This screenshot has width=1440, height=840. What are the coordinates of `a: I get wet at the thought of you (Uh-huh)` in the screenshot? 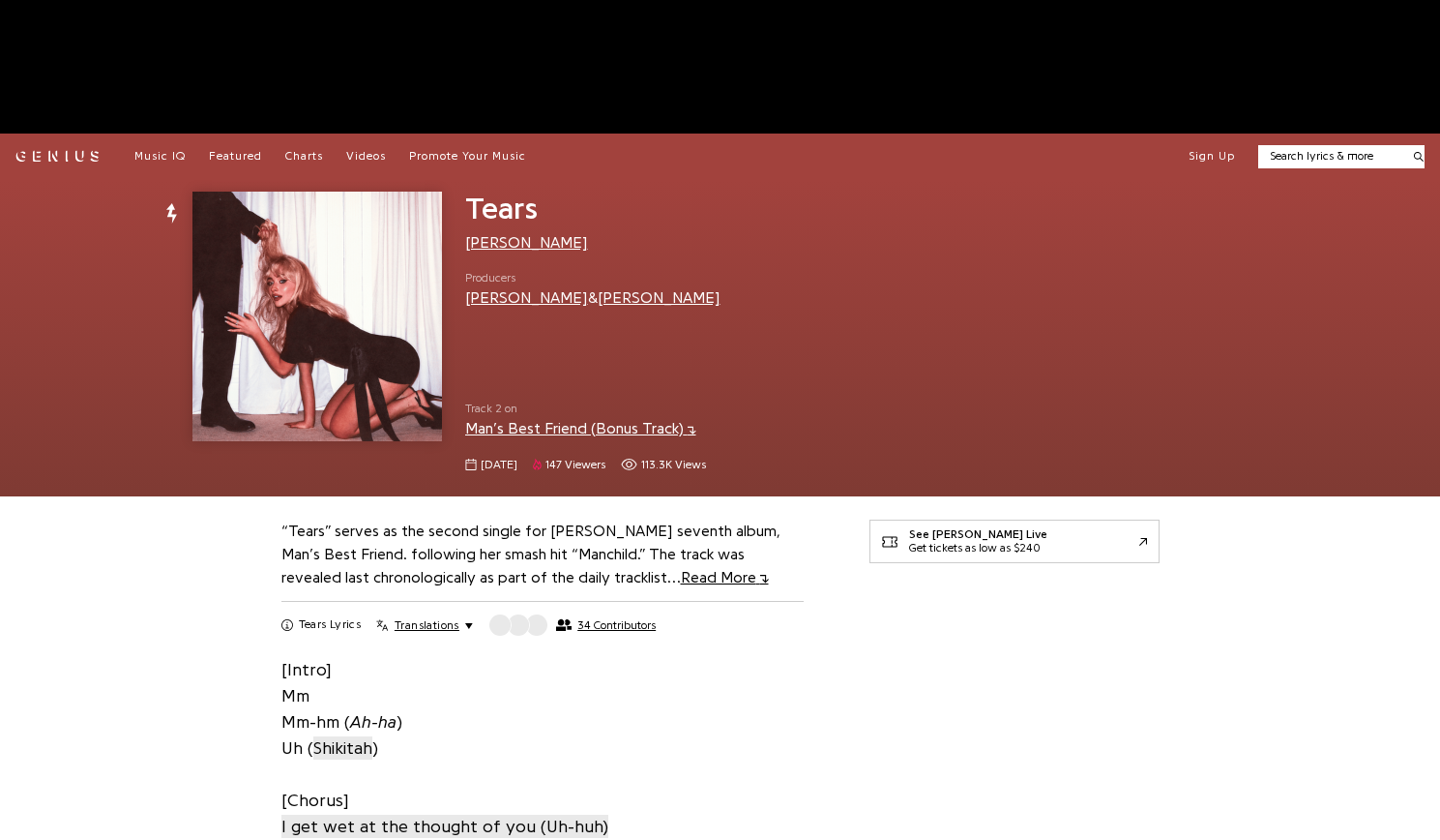 It's located at (445, 825).